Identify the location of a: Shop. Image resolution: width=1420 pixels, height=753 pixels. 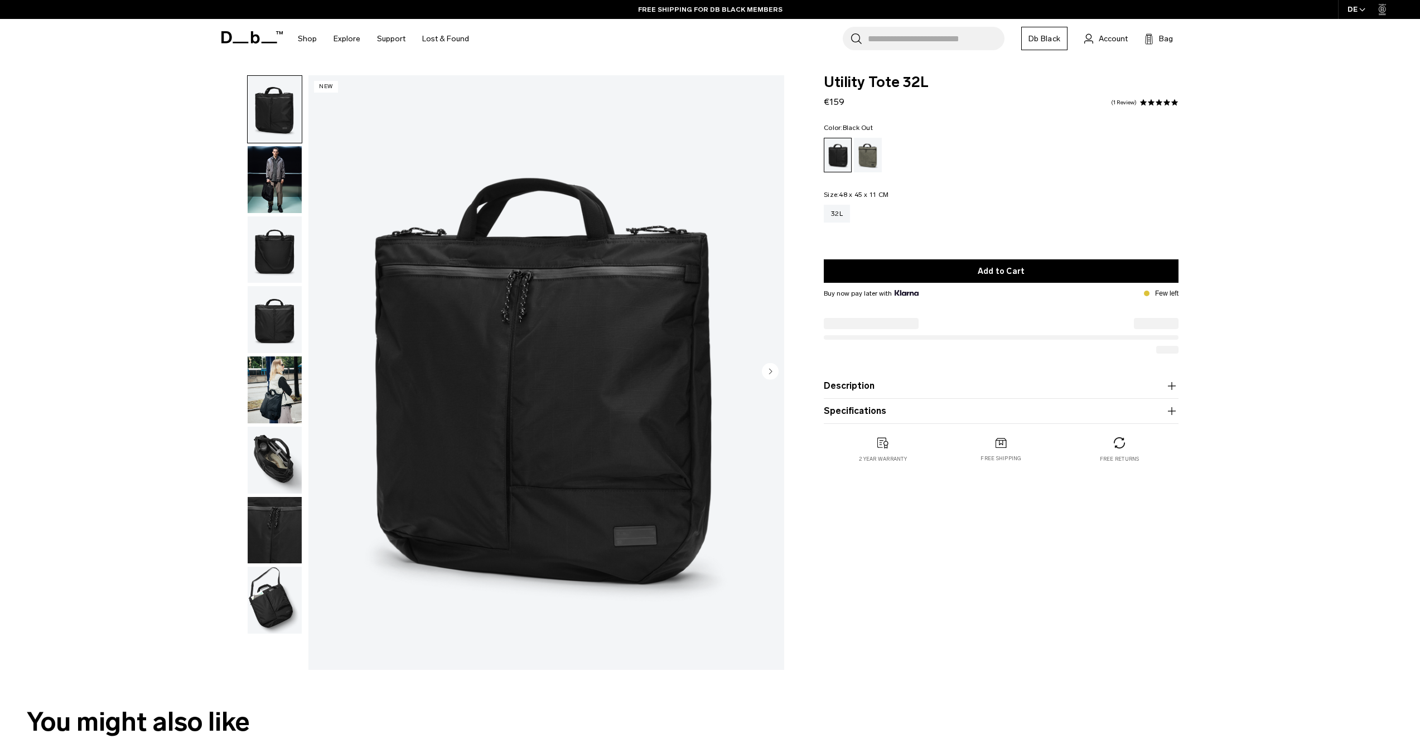
(307, 38).